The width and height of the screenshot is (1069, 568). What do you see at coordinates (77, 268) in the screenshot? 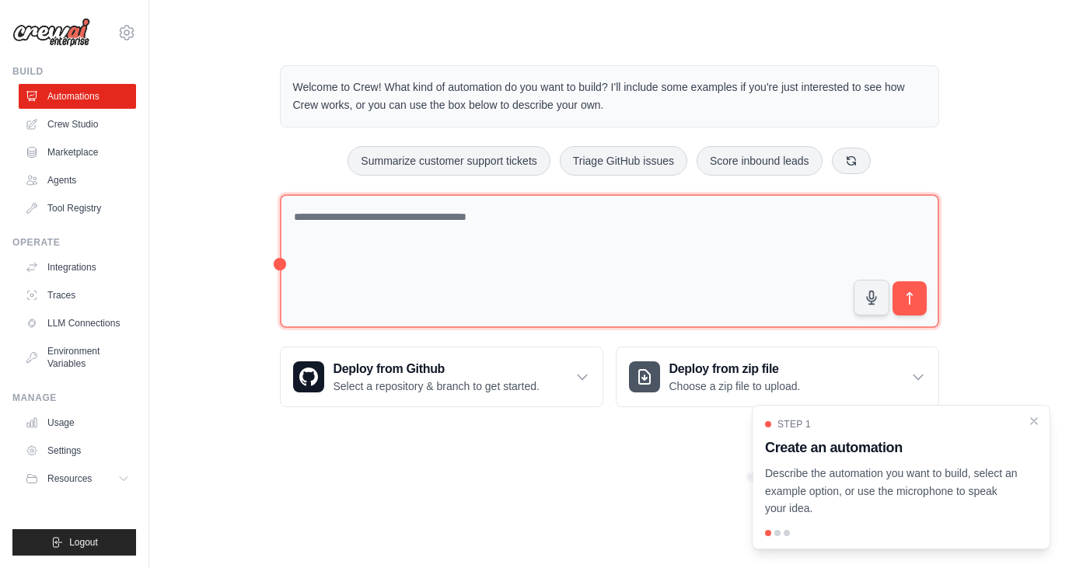
I see `a: Integrations` at bounding box center [77, 268].